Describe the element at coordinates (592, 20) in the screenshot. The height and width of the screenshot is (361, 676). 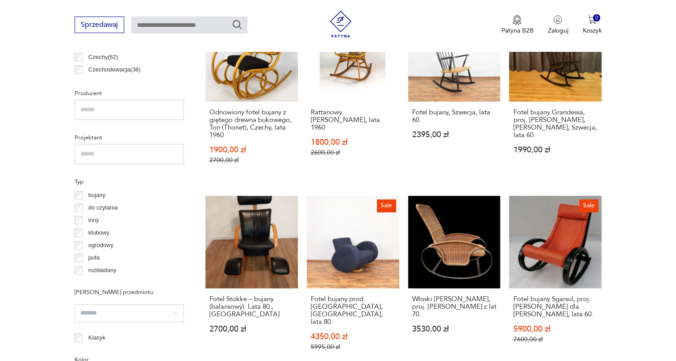
I see `img: Ikona koszyka` at that location.